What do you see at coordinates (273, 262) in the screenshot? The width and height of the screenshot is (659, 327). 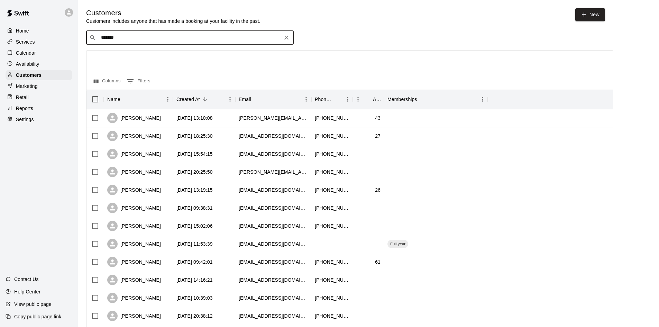 I see `div: sbrussell@live.com` at bounding box center [273, 262].